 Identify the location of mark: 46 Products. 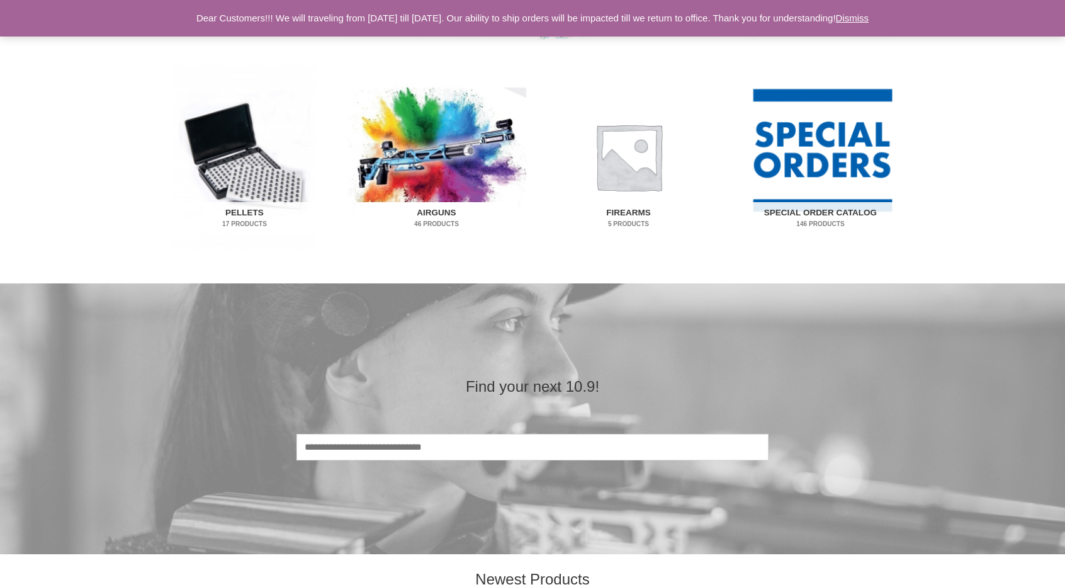
(437, 224).